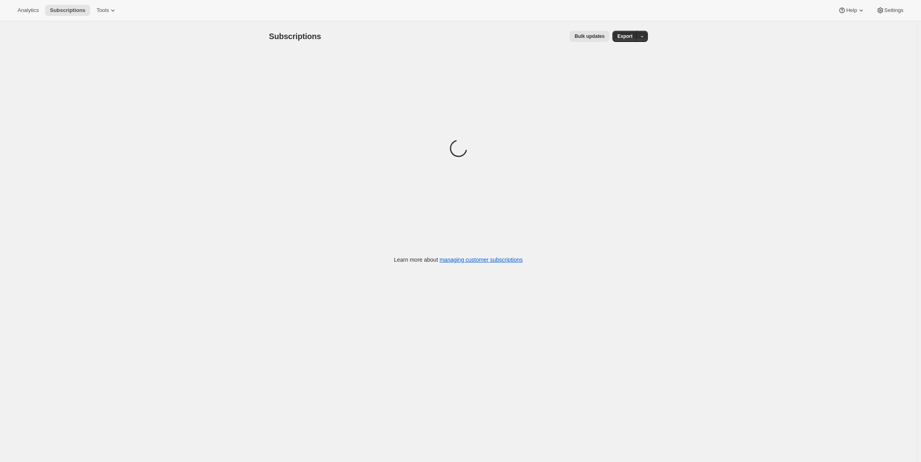 The height and width of the screenshot is (462, 921). Describe the element at coordinates (28, 10) in the screenshot. I see `span: Analytics` at that location.